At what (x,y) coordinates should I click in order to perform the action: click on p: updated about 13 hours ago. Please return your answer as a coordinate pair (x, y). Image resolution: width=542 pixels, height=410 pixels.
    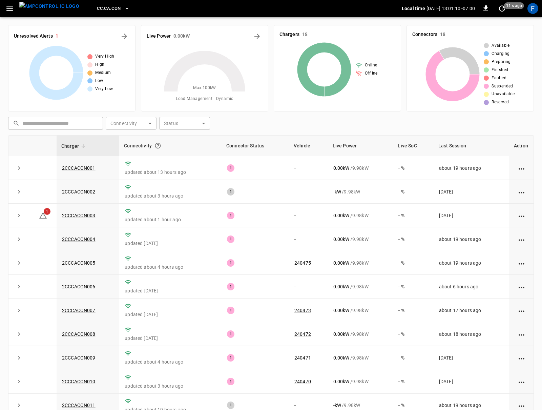
    Looking at the image, I should click on (170, 172).